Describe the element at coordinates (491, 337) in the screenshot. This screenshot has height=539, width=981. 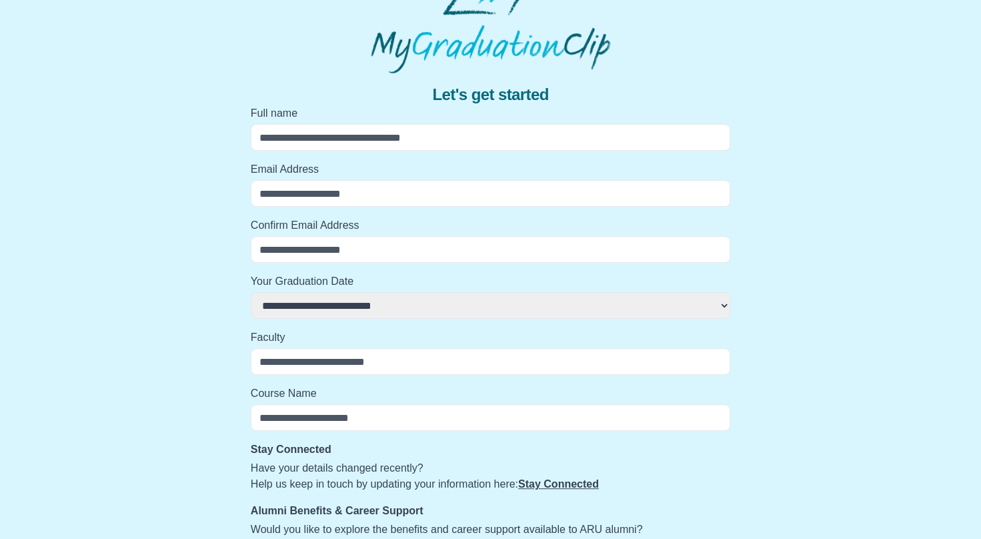
I see `label: Faculty` at that location.